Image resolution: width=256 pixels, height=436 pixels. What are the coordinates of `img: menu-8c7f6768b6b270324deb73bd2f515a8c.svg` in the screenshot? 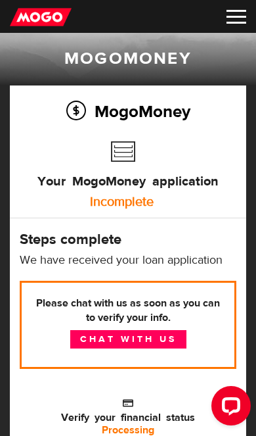 It's located at (236, 16).